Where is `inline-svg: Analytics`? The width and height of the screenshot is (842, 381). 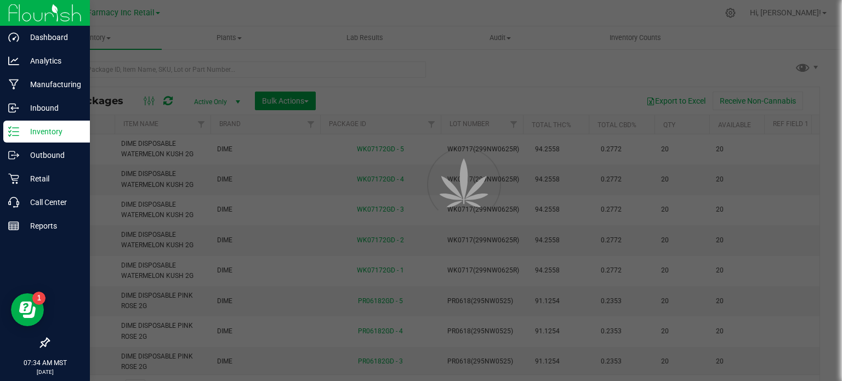
inline-svg: Analytics is located at coordinates (14, 61).